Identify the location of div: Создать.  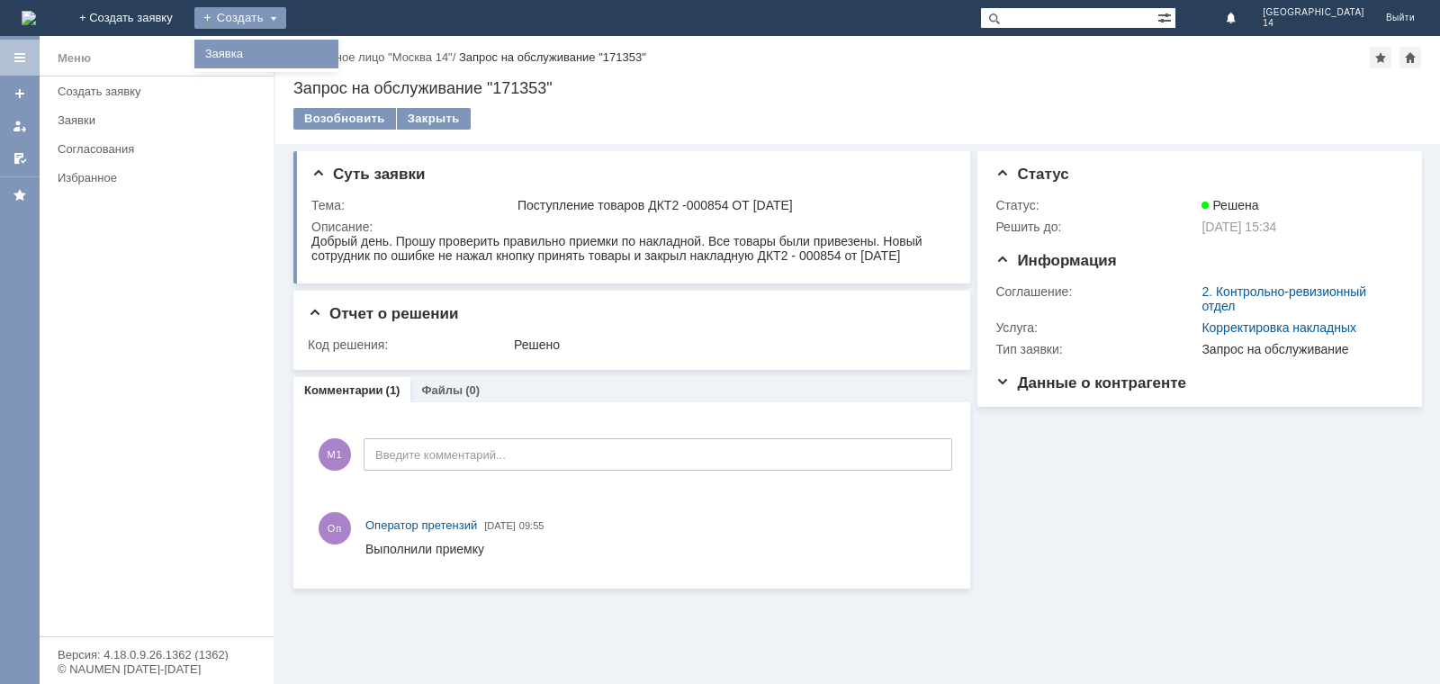
(240, 18).